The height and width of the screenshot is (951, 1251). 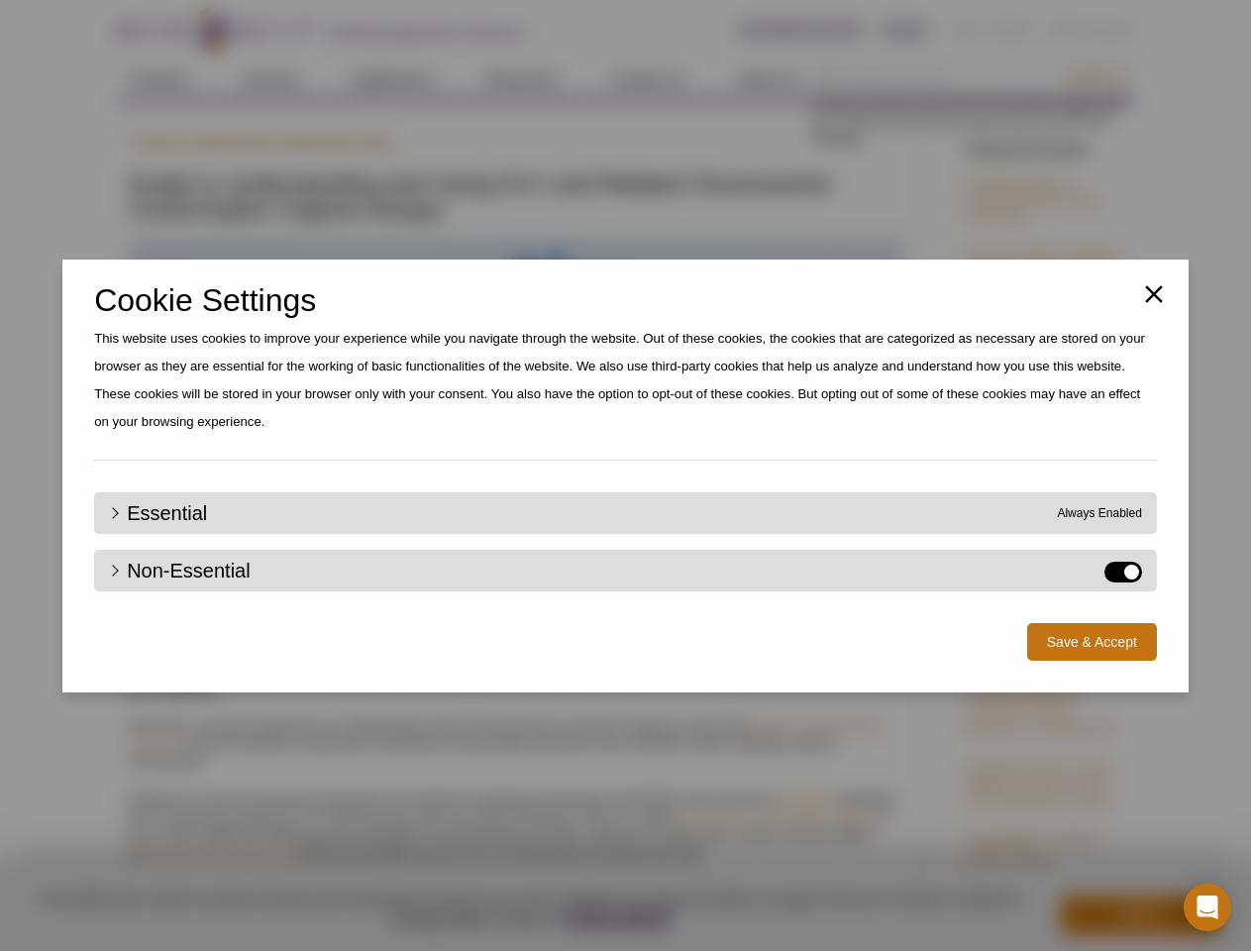 What do you see at coordinates (625, 381) in the screenshot?
I see `p: This website uses cookies to improve your experience while you navigate through the website. Out ...` at bounding box center [625, 381].